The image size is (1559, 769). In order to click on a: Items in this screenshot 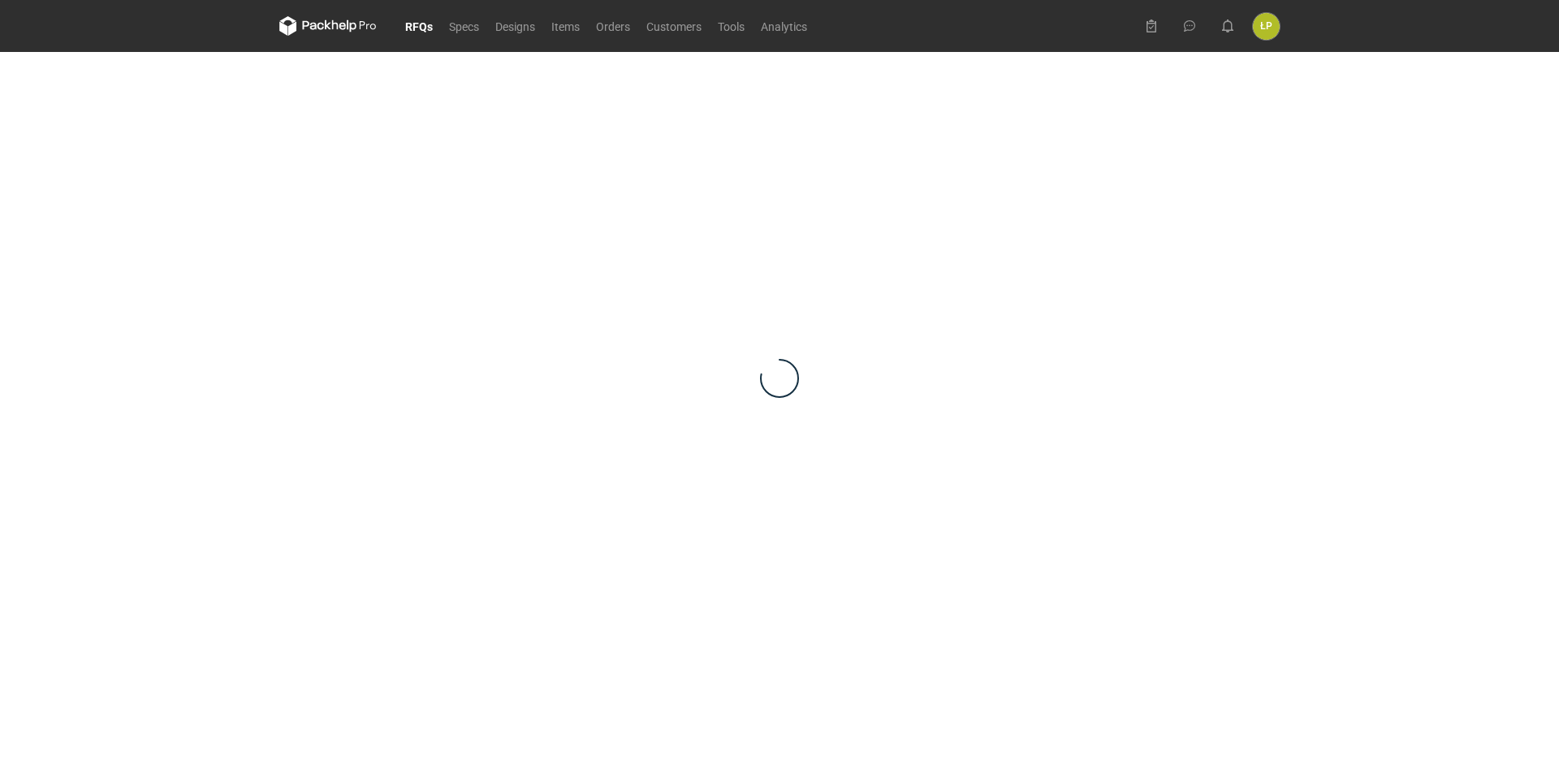, I will do `click(565, 26)`.